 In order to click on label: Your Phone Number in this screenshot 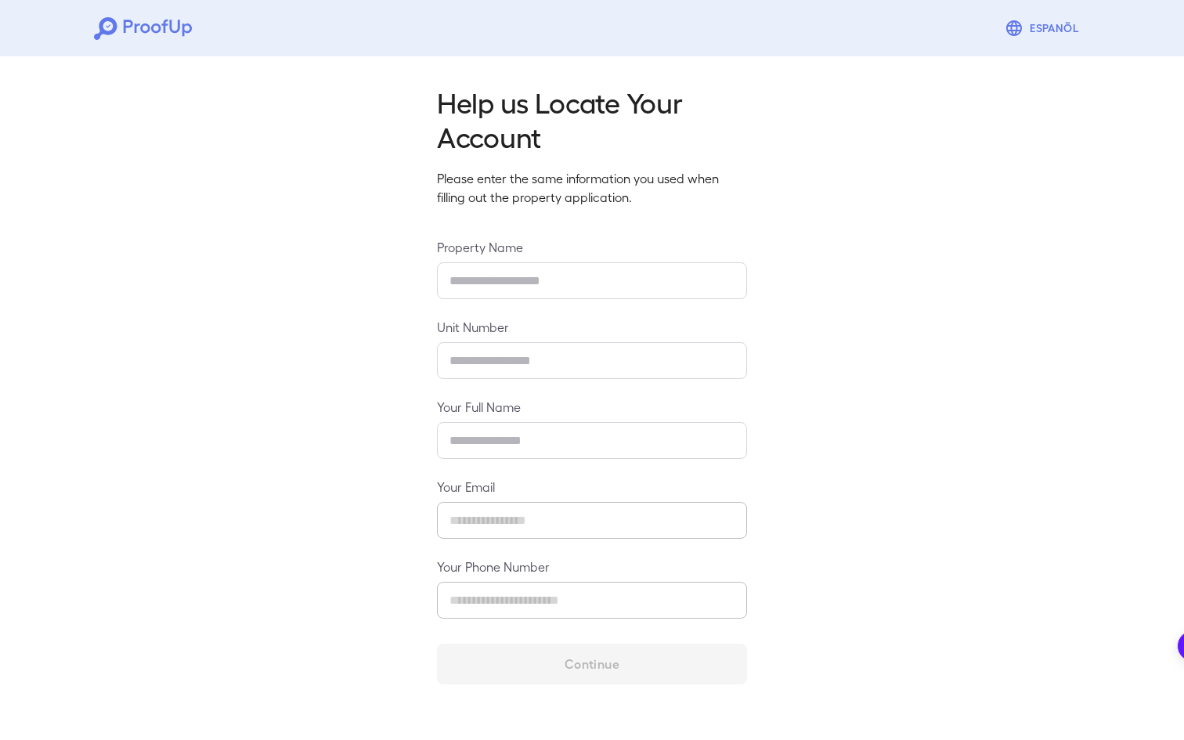, I will do `click(592, 566)`.